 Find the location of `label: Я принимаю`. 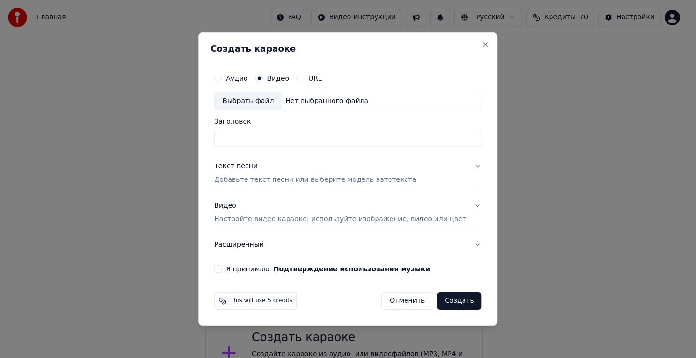

label: Я принимаю is located at coordinates (328, 269).